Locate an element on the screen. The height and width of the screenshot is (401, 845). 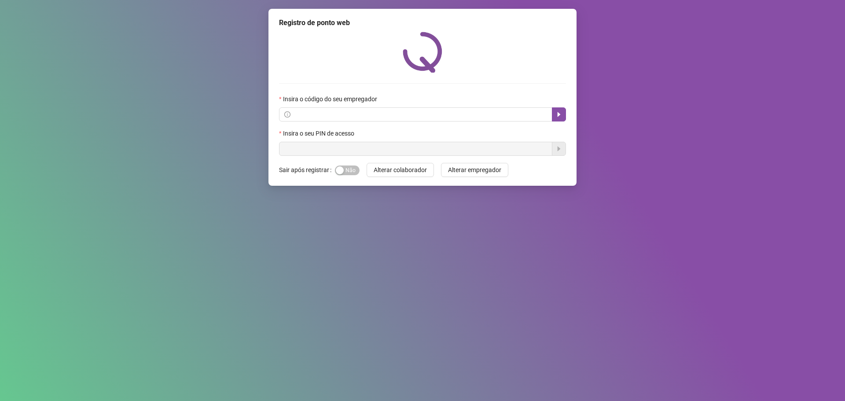
label: Insira o código do seu empregador is located at coordinates (331, 99).